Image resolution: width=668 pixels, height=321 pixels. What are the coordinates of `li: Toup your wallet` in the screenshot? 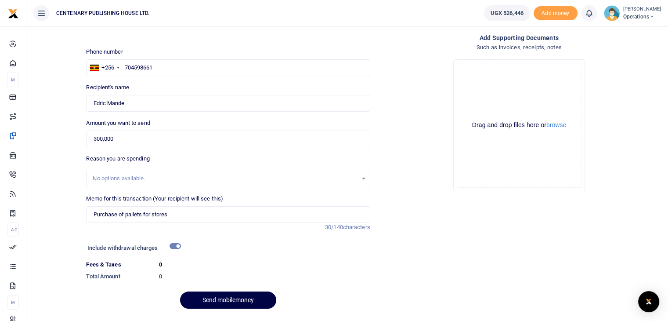 It's located at (555, 13).